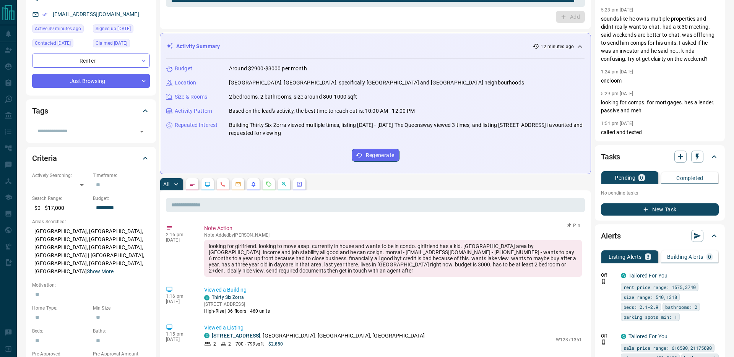  What do you see at coordinates (91, 111) in the screenshot?
I see `div: Tags` at bounding box center [91, 111].